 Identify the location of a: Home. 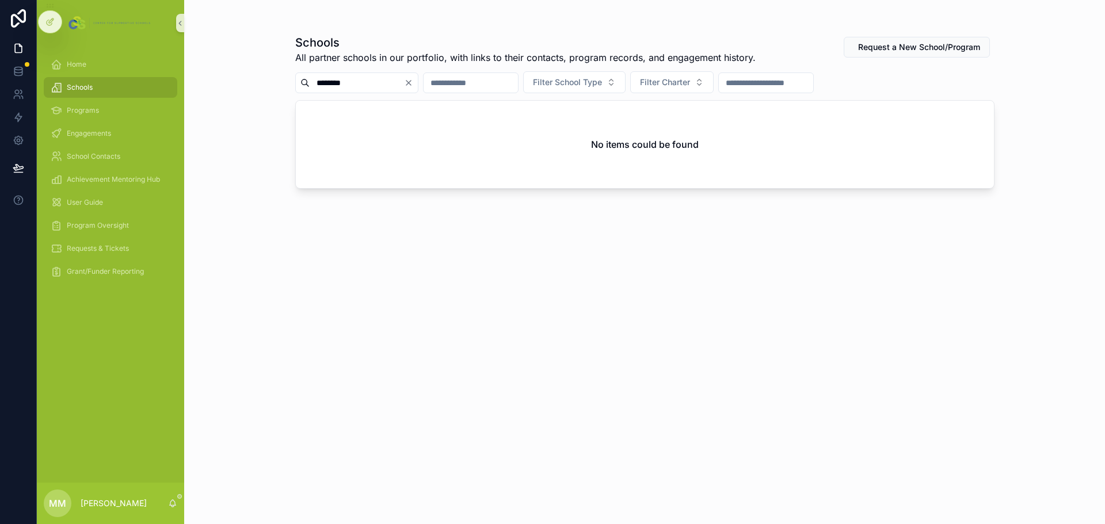
(111, 64).